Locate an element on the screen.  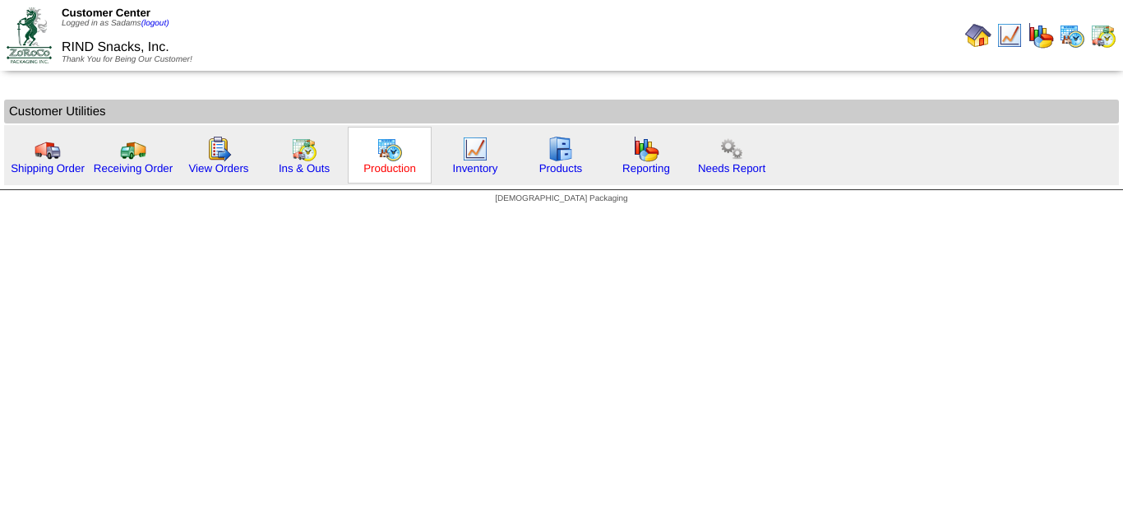
a: View Orders is located at coordinates (218, 168).